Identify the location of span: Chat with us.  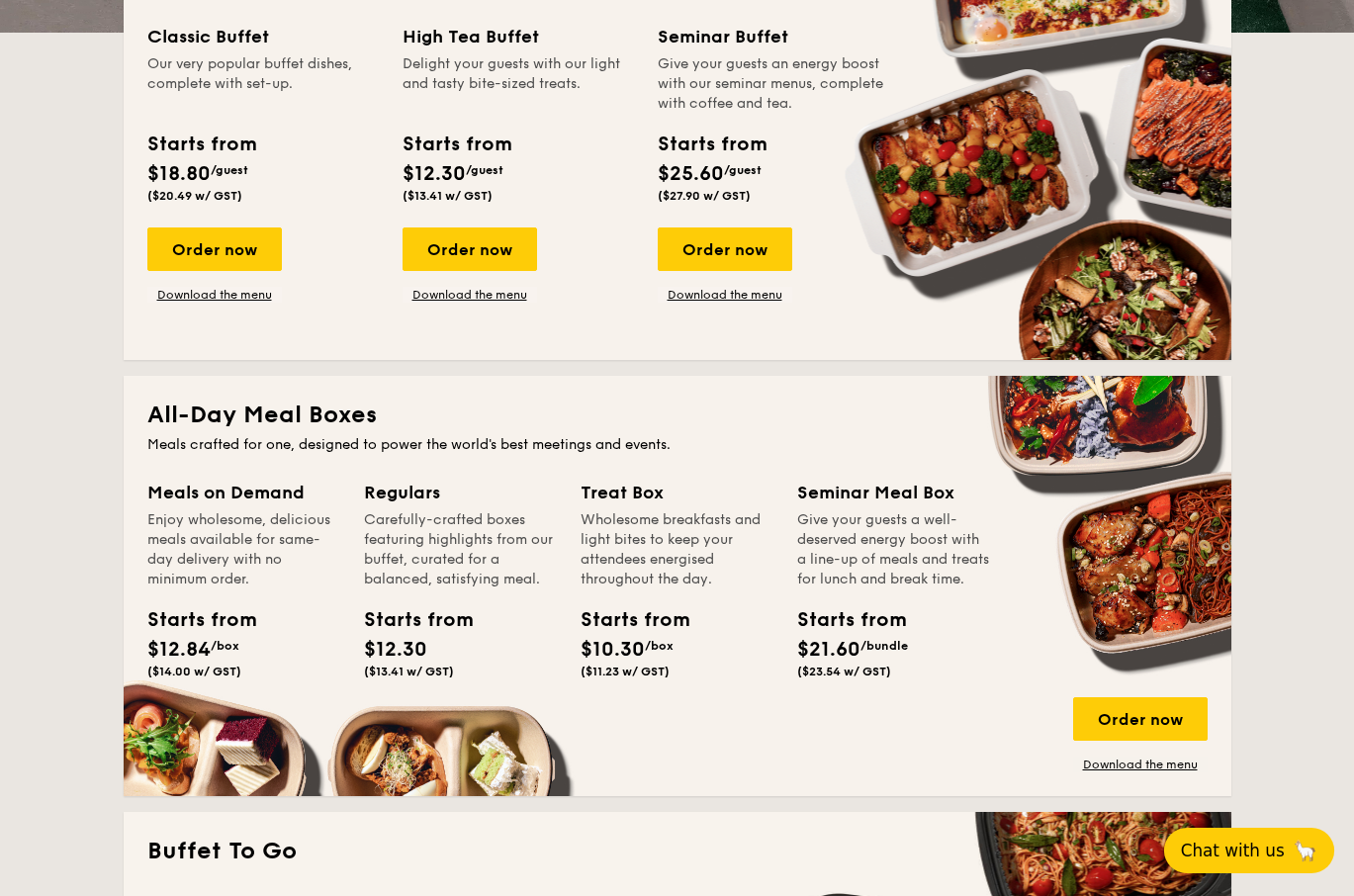
(1232, 850).